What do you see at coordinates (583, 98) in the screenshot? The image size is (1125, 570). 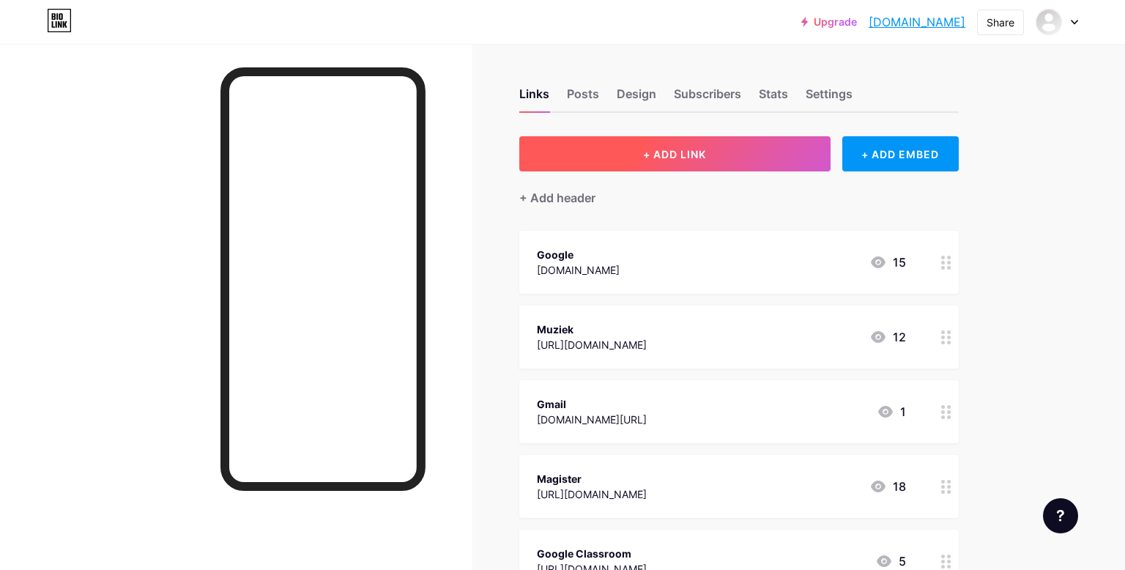 I see `div: Posts` at bounding box center [583, 98].